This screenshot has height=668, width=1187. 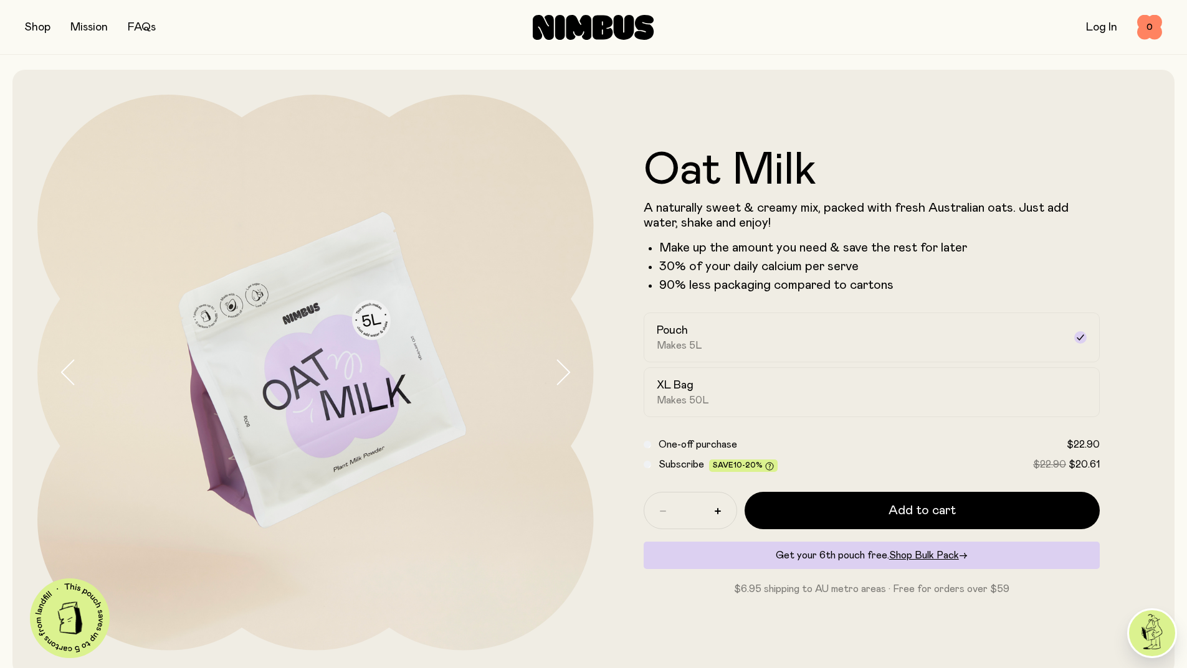 I want to click on span: $20.61, so click(x=1084, y=465).